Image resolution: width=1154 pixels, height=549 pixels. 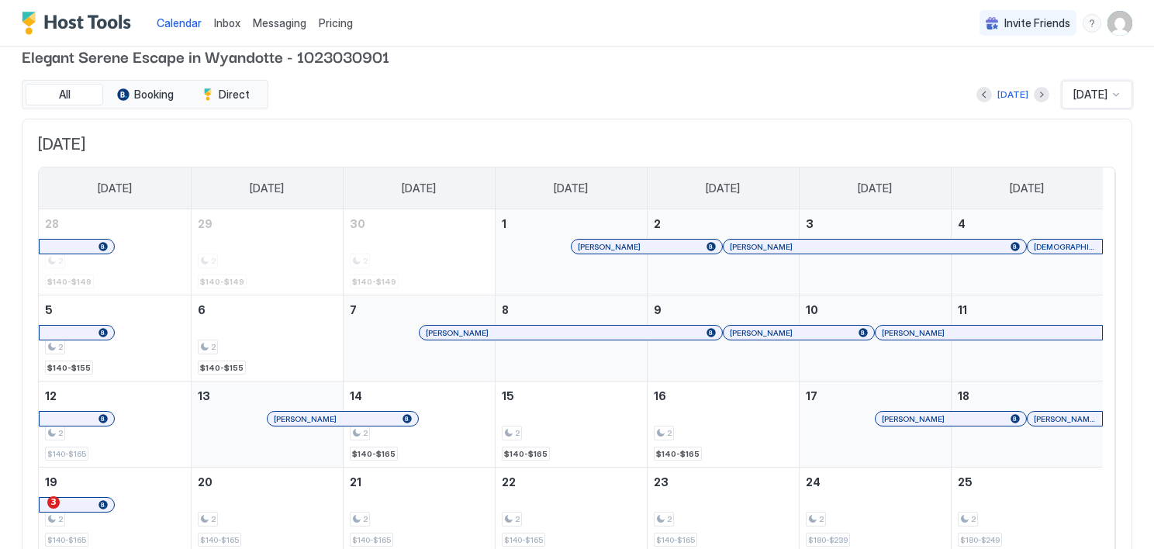 I want to click on a: October 14, 2025, so click(x=419, y=396).